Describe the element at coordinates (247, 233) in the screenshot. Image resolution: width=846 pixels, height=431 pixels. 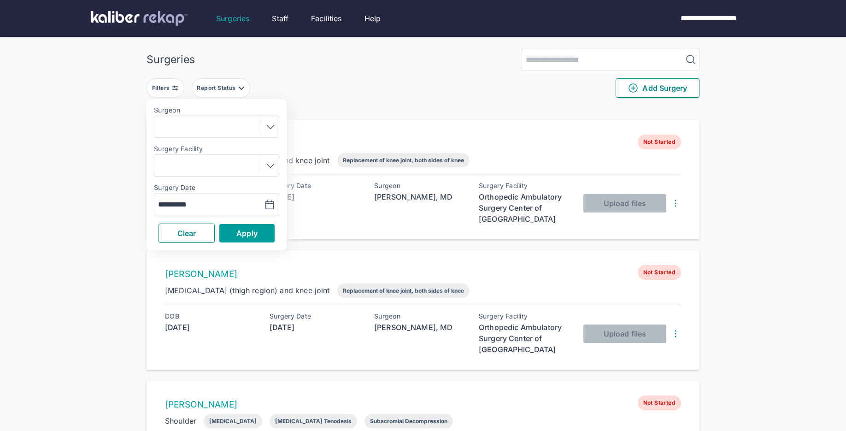
I see `button: Apply` at that location.